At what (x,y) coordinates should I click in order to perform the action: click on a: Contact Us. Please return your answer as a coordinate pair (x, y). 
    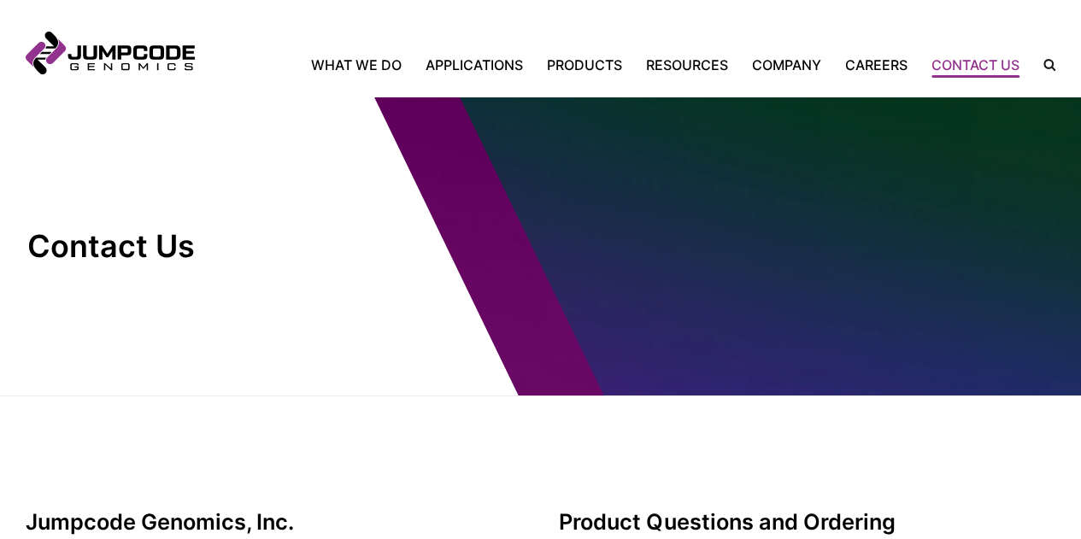
    Looking at the image, I should click on (975, 65).